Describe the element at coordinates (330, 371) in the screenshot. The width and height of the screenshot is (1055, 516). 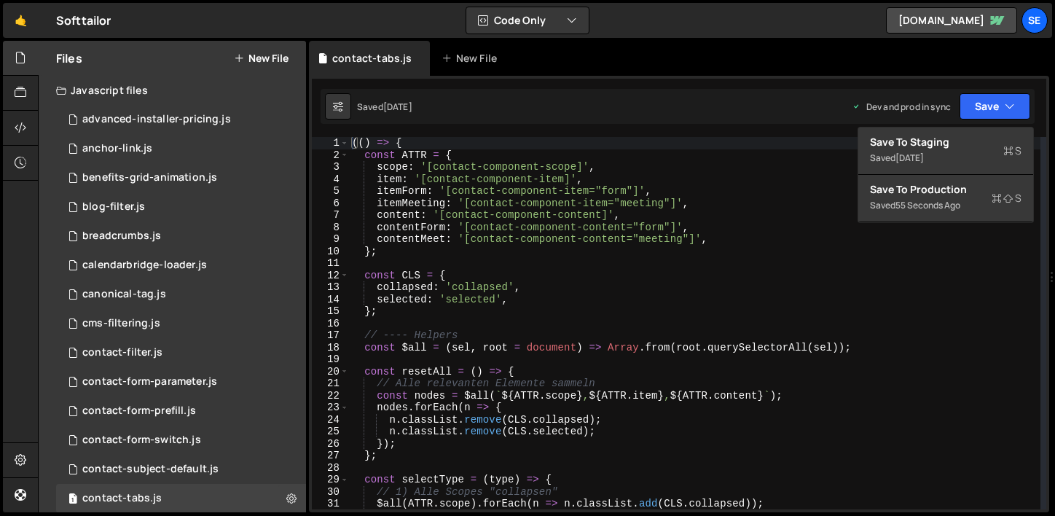
I see `div: 20` at that location.